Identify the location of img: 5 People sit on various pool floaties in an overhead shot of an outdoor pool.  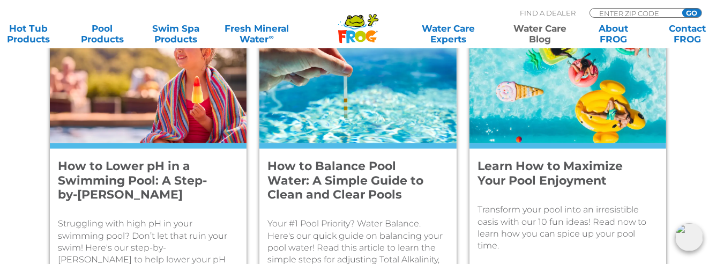
(568, 75).